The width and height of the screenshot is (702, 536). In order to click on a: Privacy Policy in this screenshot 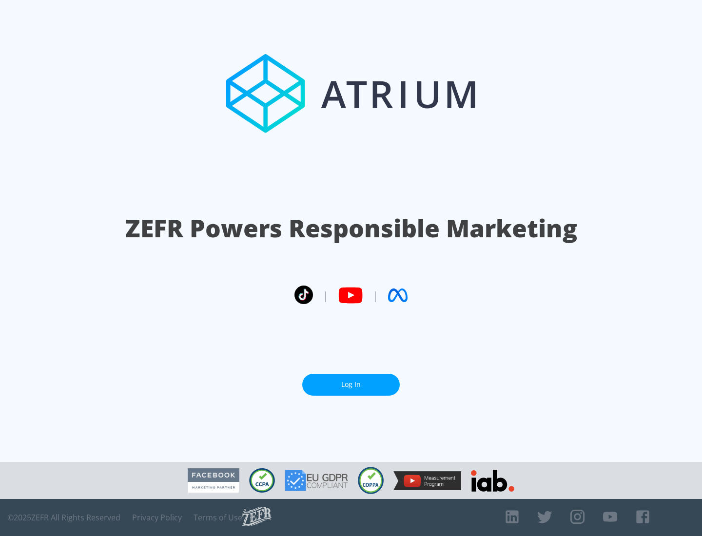, I will do `click(157, 518)`.